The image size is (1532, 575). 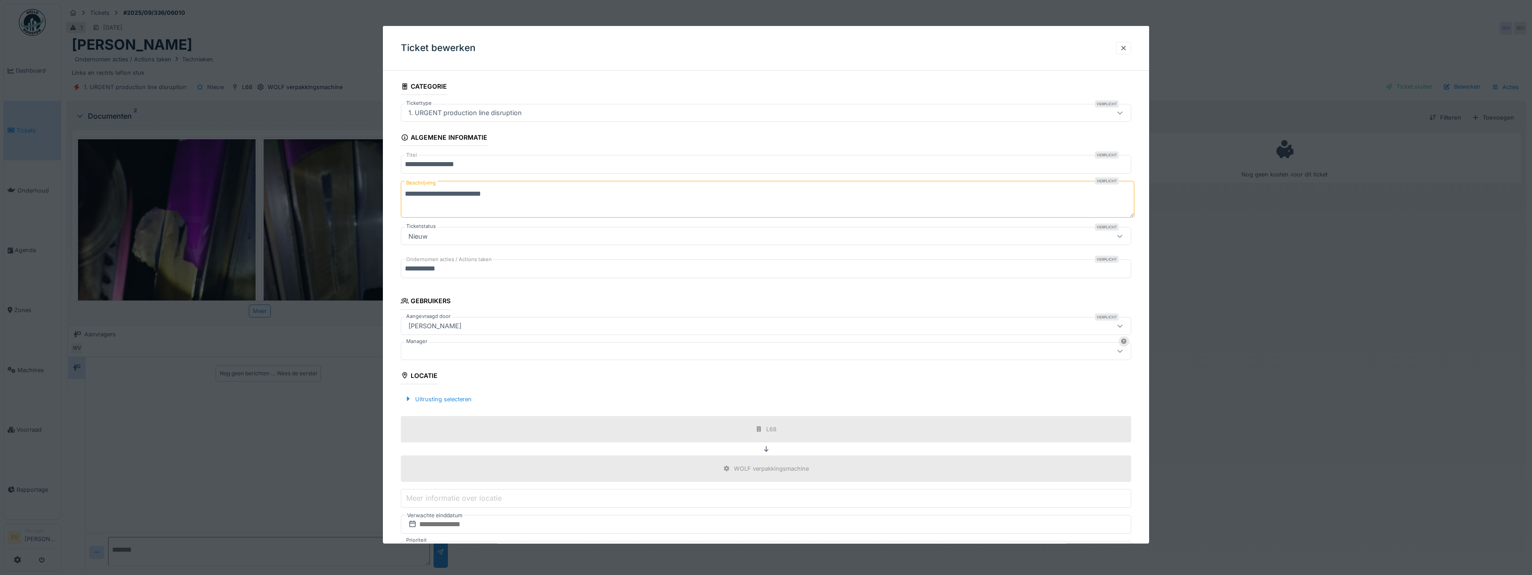 I want to click on div: Nieuw, so click(x=418, y=236).